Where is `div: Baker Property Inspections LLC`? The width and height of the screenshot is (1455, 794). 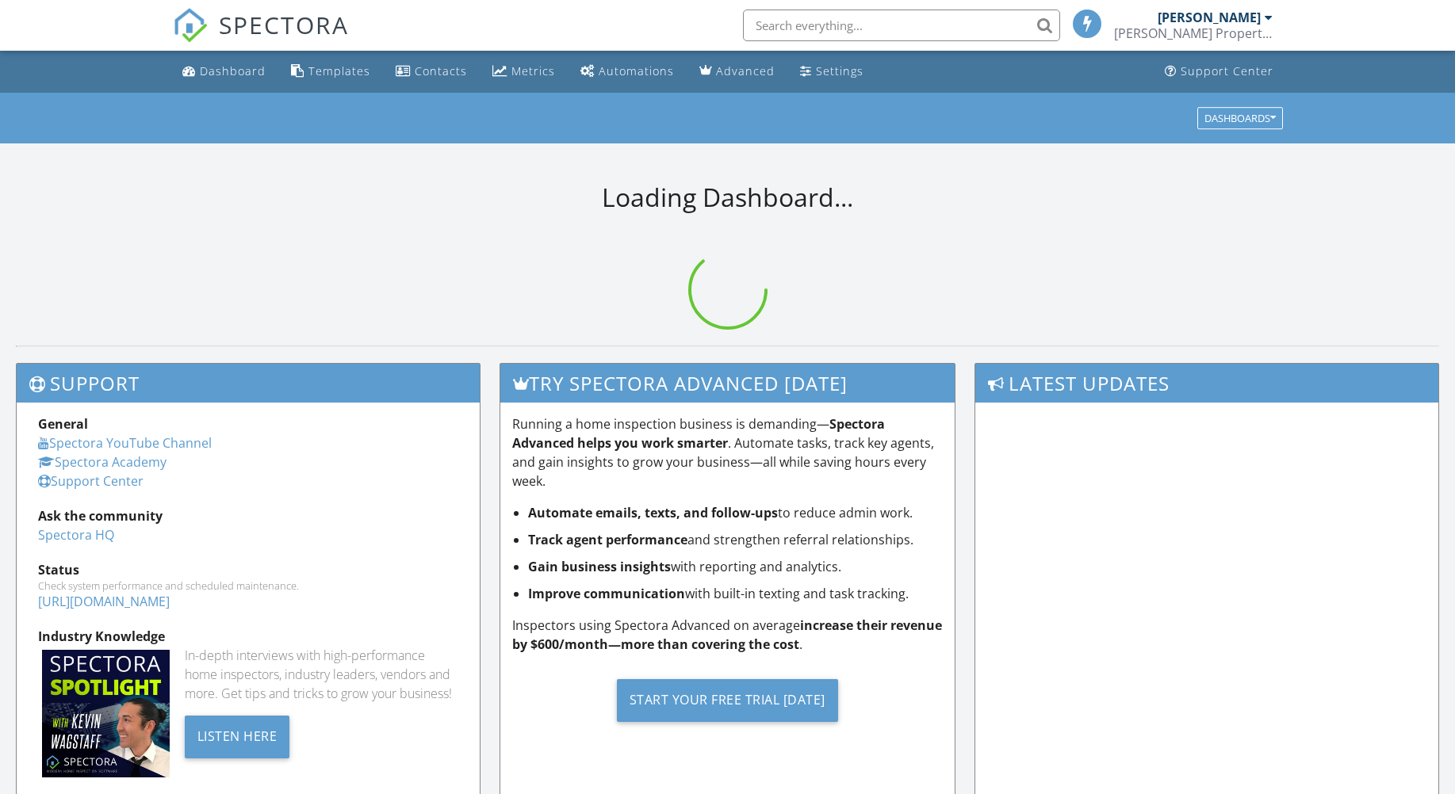 div: Baker Property Inspections LLC is located at coordinates (1193, 33).